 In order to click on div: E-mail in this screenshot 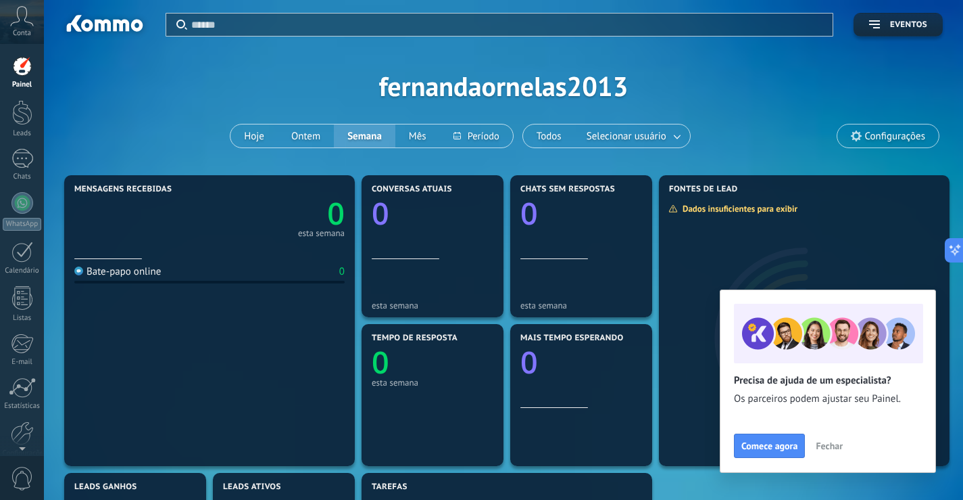, I will do `click(22, 362)`.